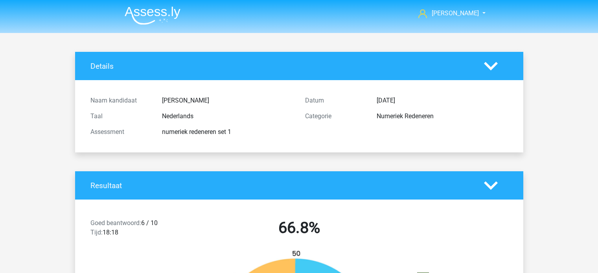 This screenshot has height=273, width=598. I want to click on div: numeriek redeneren set 1, so click(228, 132).